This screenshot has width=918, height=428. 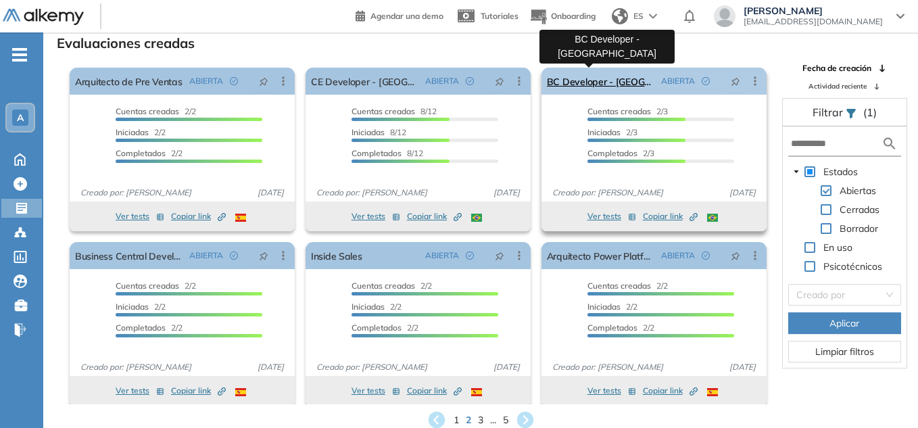 I want to click on button: Aplicar, so click(x=845, y=323).